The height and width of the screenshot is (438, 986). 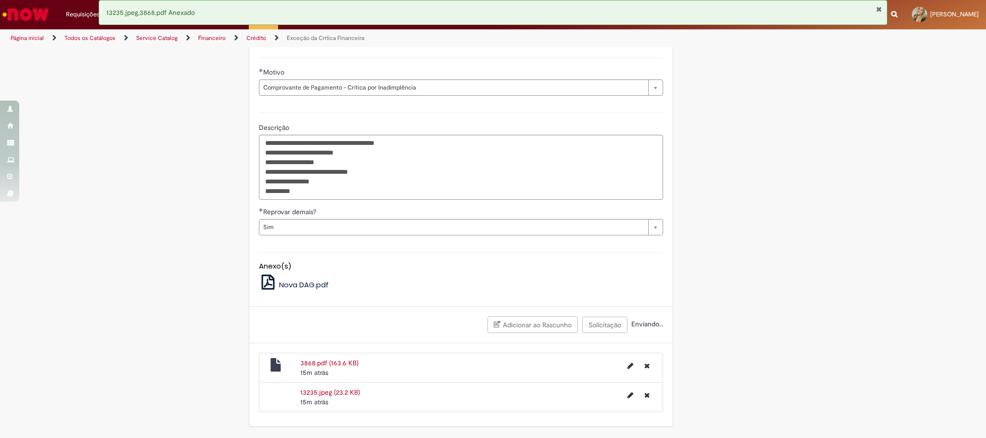 I want to click on time: 28/08/2025 17:10:32, so click(x=314, y=372).